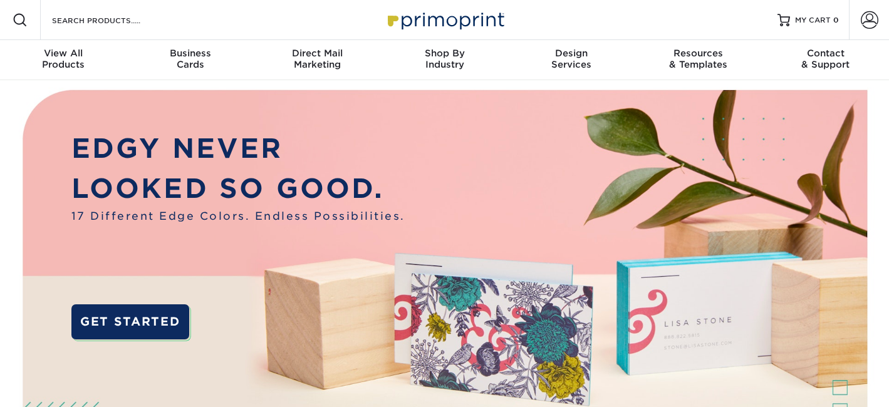 The width and height of the screenshot is (889, 407). What do you see at coordinates (825, 53) in the screenshot?
I see `span: Contact` at bounding box center [825, 53].